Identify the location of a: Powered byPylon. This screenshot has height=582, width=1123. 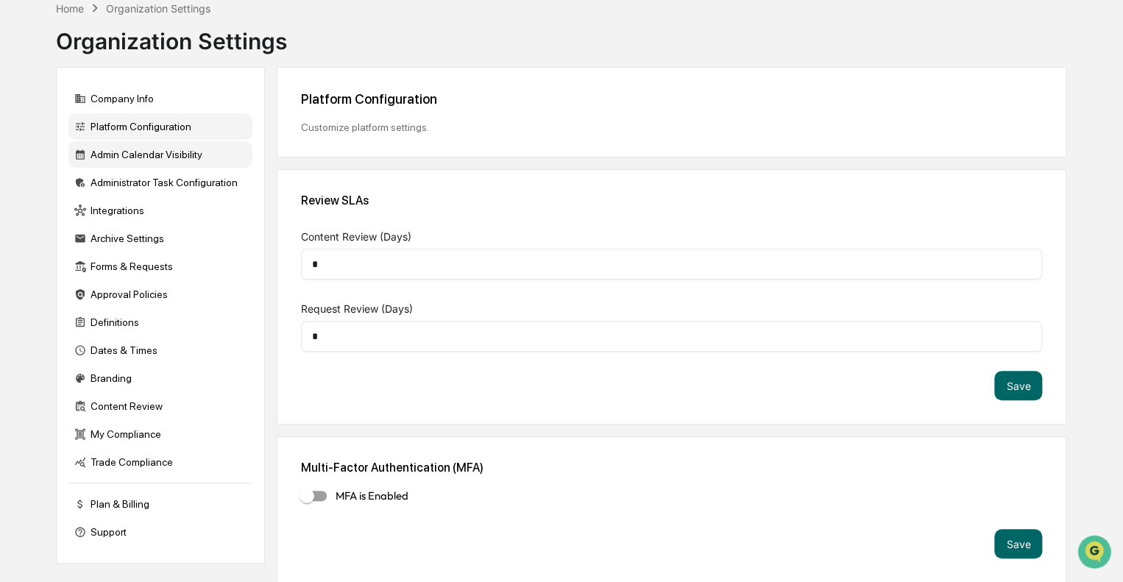
(141, 255).